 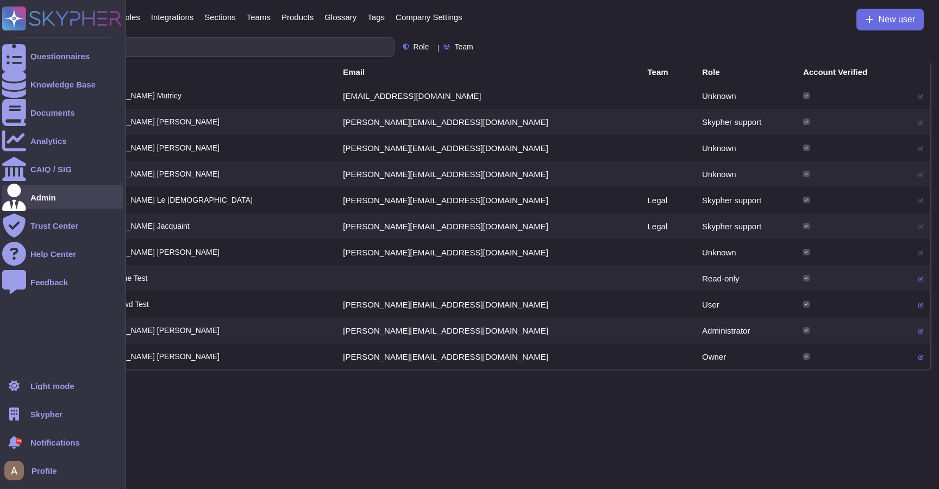 What do you see at coordinates (62, 56) in the screenshot?
I see `a: Questionnaires` at bounding box center [62, 56].